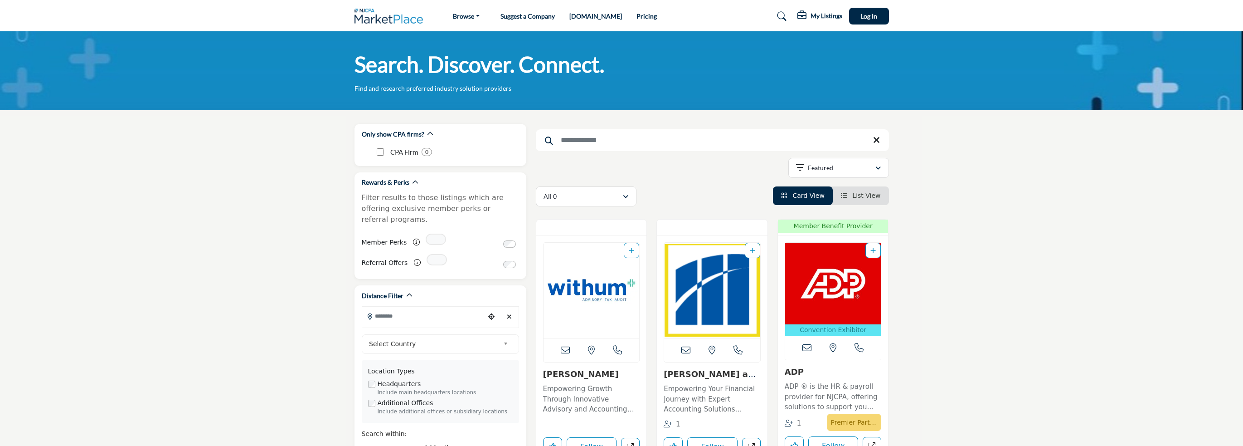 Image resolution: width=1243 pixels, height=446 pixels. I want to click on p: Empowering Your Financial Journey with Expert Accounting Solutions Specializing in accounting ser..., so click(712, 399).